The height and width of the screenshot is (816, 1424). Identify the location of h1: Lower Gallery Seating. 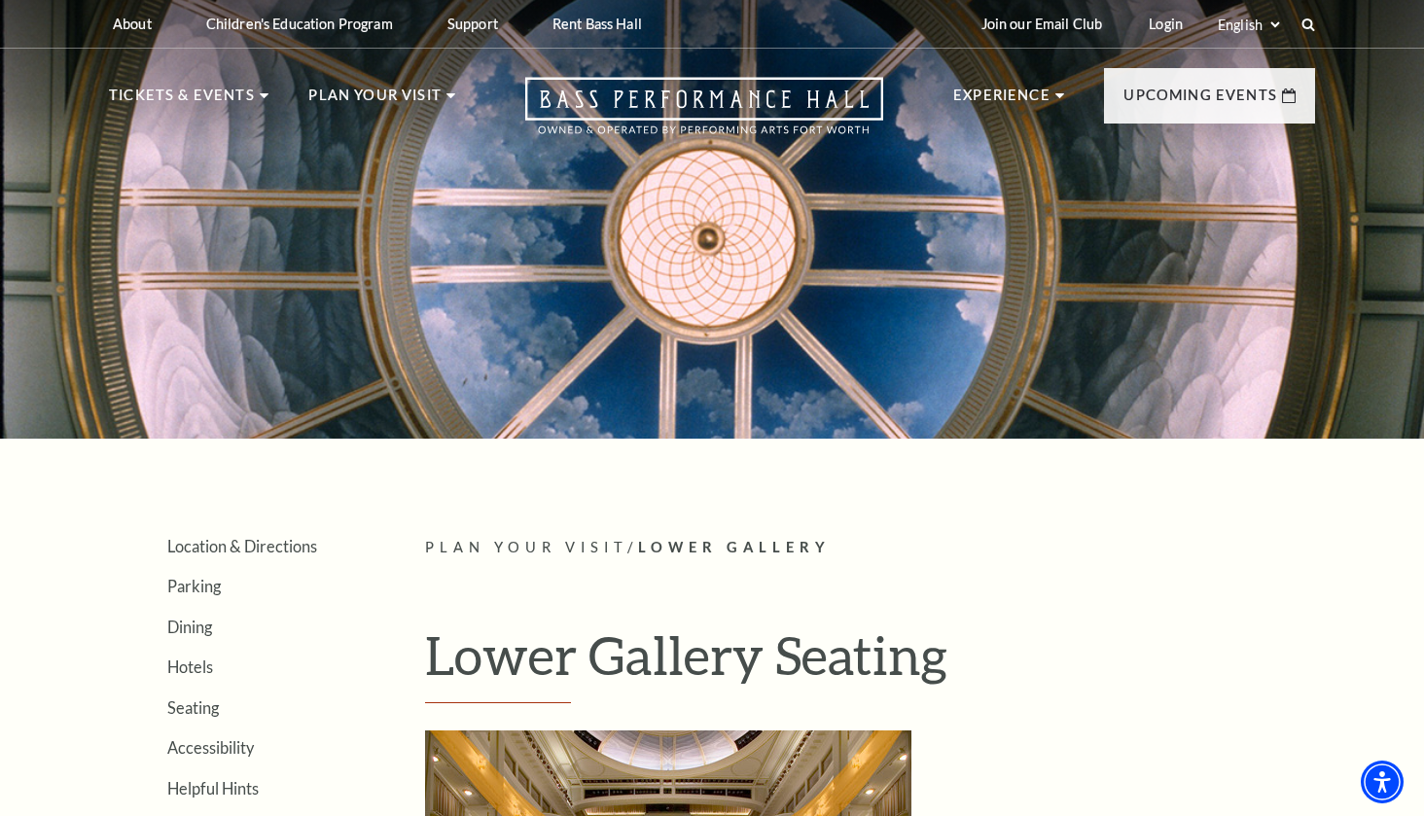
(869, 663).